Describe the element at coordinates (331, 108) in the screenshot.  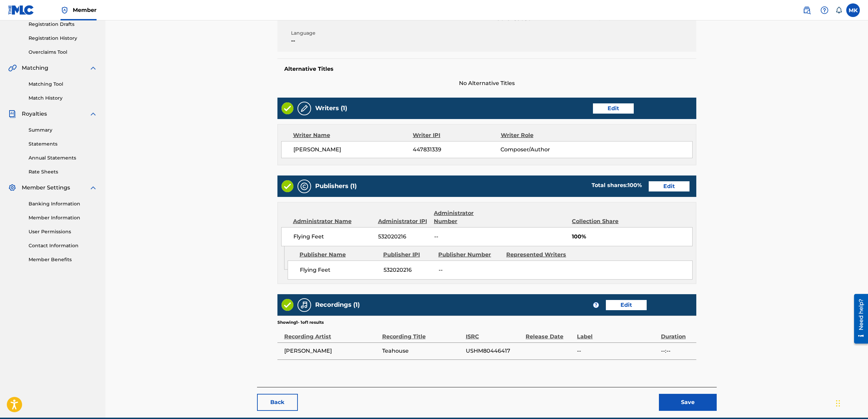
I see `h5: Writers (1)` at that location.